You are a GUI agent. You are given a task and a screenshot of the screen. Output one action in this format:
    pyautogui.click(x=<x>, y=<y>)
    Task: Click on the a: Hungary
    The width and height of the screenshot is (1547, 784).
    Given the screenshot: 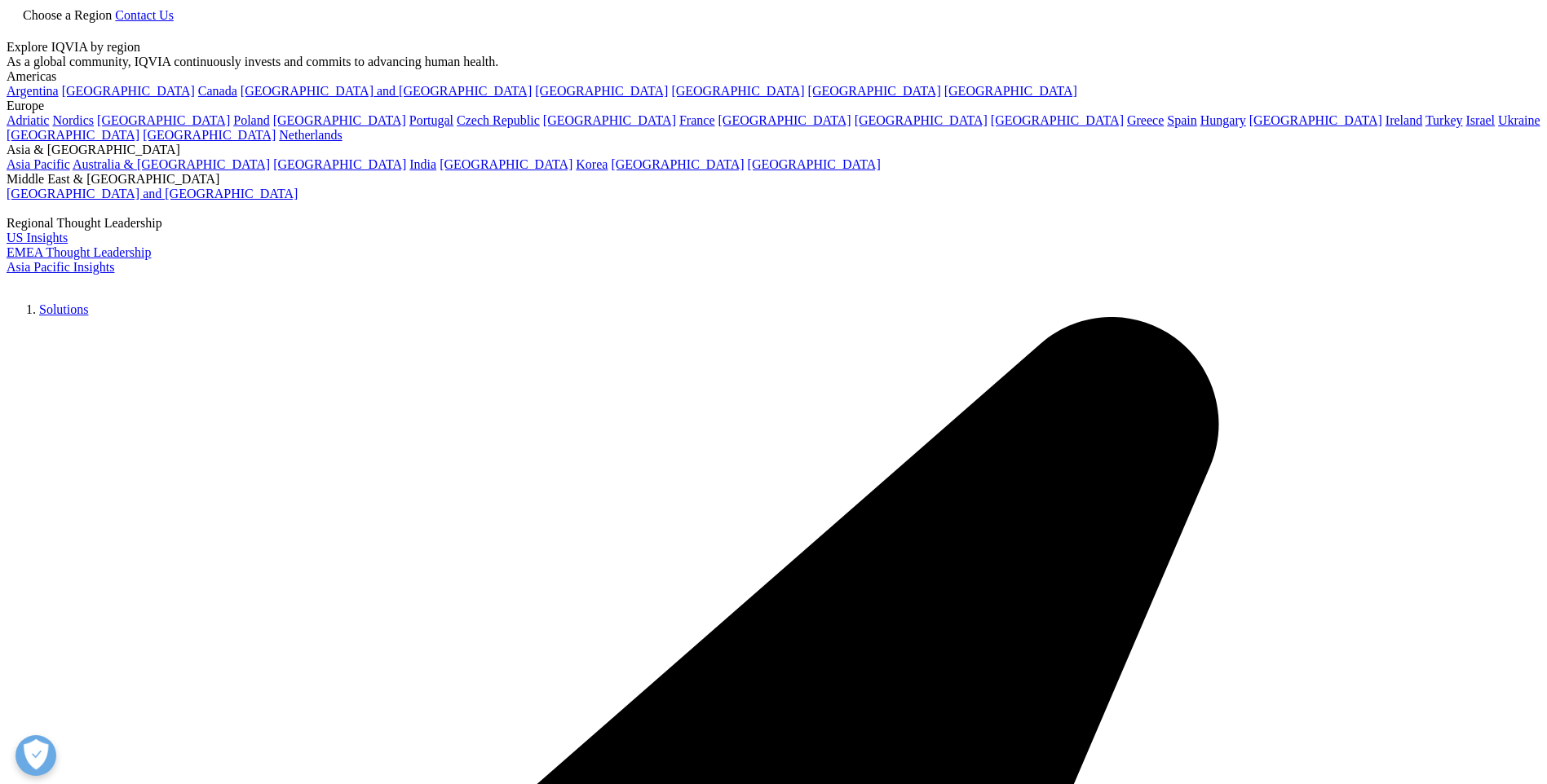 What is the action you would take?
    pyautogui.click(x=1222, y=119)
    